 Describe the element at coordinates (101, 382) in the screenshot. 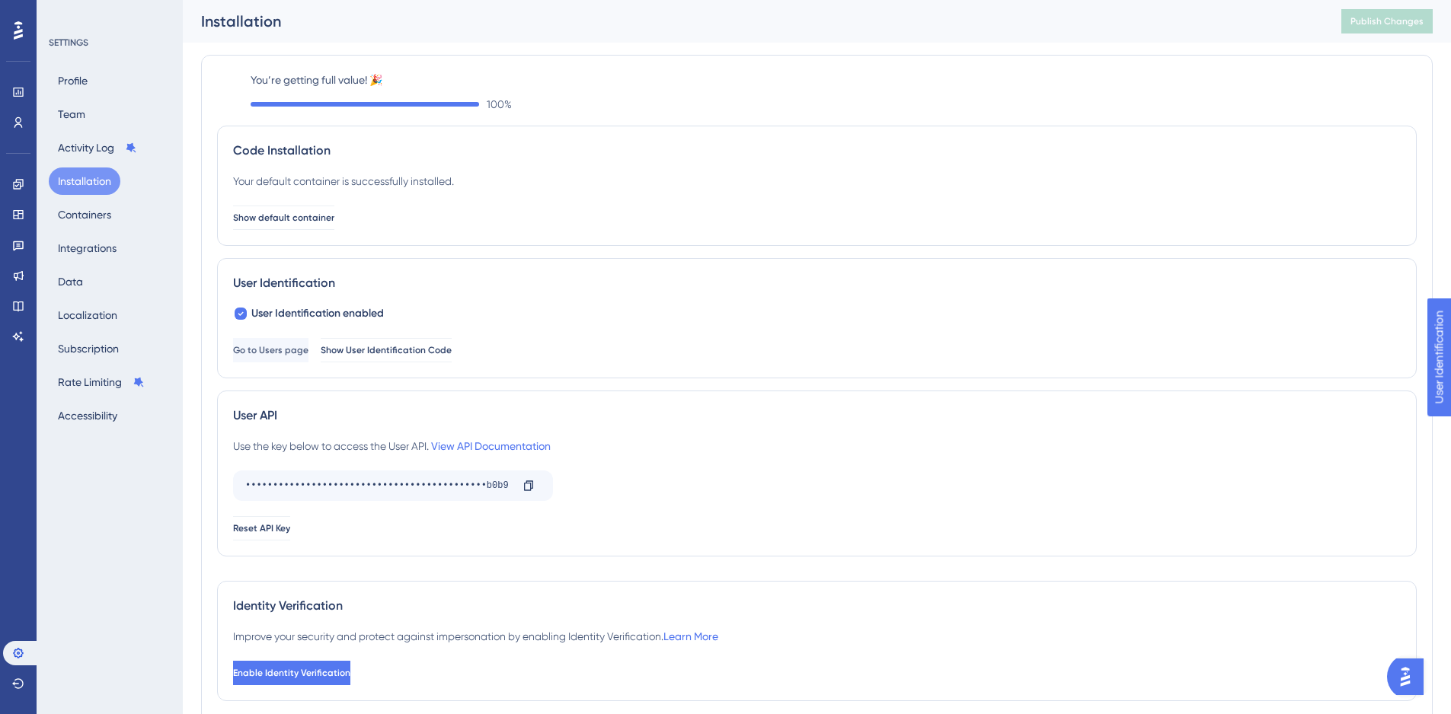

I see `button: Rate Limiting` at that location.